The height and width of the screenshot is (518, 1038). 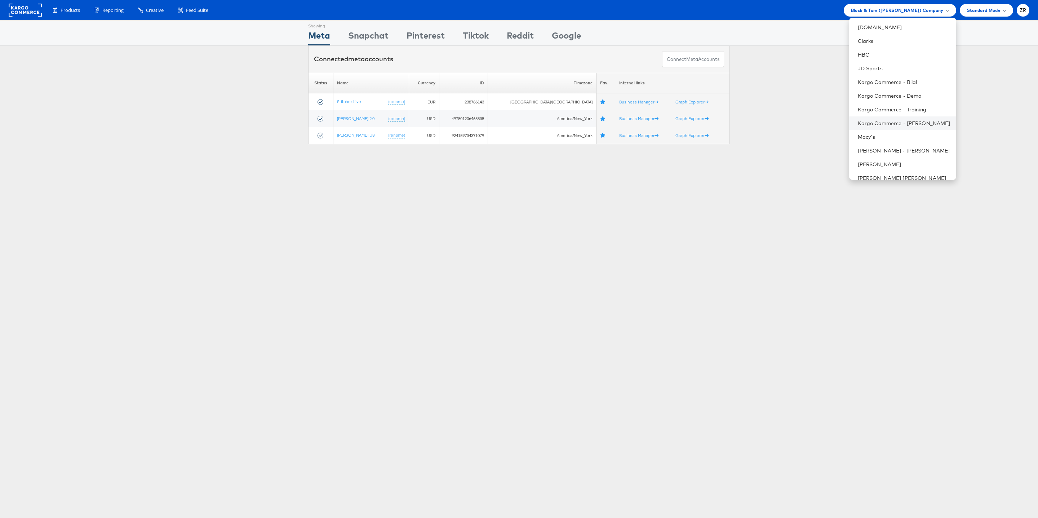 What do you see at coordinates (424, 83) in the screenshot?
I see `th: Currency` at bounding box center [424, 83].